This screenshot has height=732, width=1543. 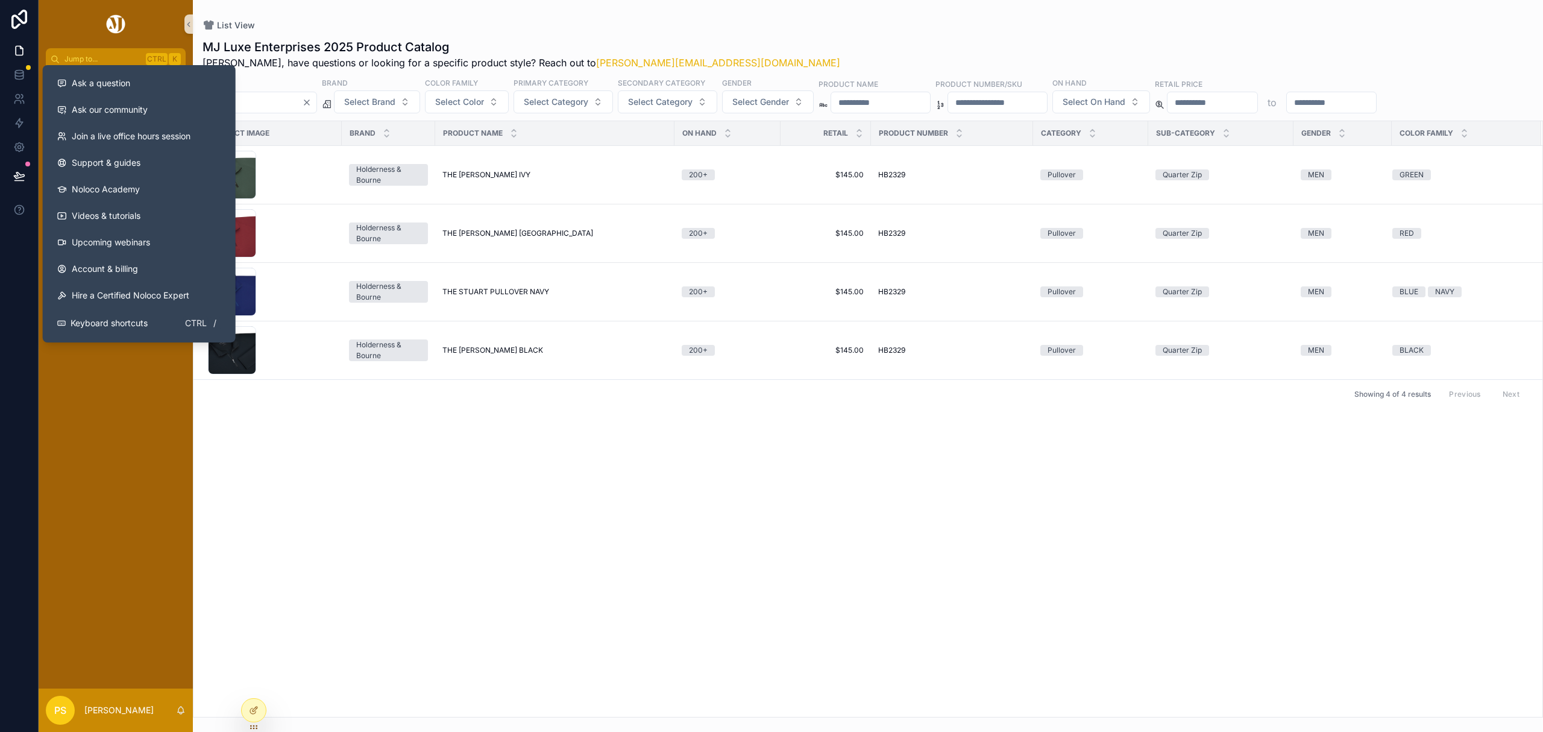 What do you see at coordinates (362, 133) in the screenshot?
I see `span: Brand` at bounding box center [362, 133].